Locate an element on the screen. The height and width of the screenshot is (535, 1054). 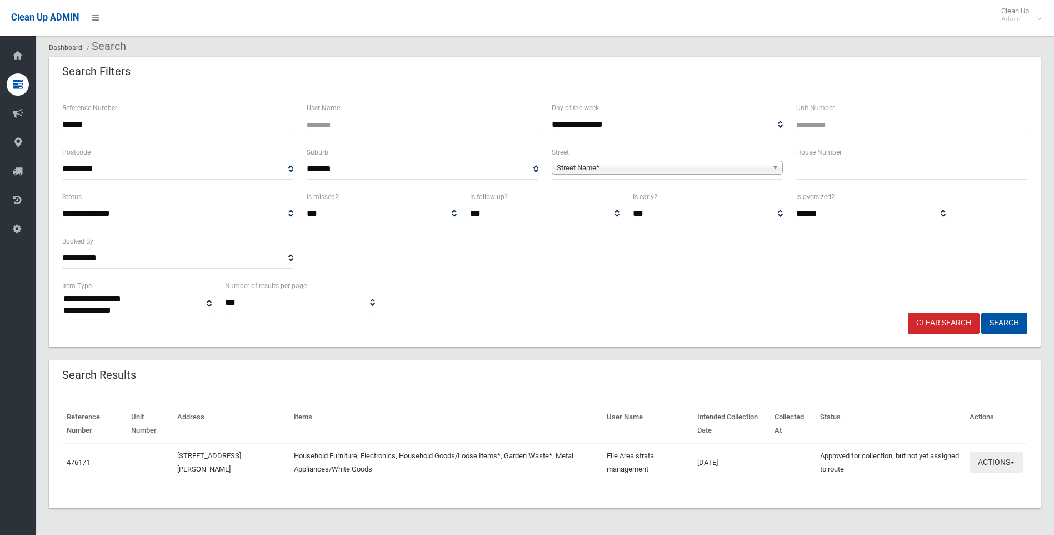
button: Search is located at coordinates (1004, 323).